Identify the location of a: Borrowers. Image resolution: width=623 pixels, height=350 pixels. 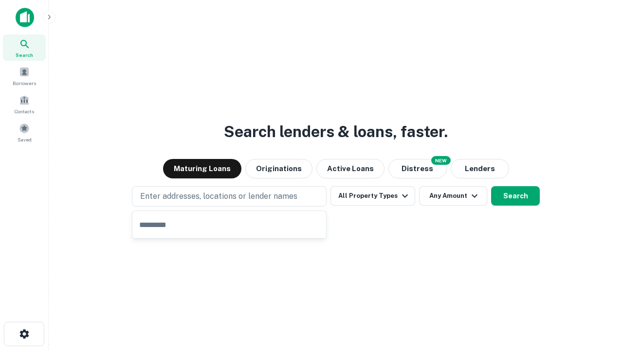
(24, 76).